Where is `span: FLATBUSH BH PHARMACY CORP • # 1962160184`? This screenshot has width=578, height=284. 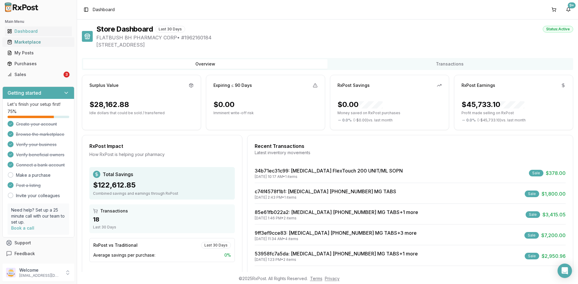 span: FLATBUSH BH PHARMACY CORP • # 1962160184 is located at coordinates (335, 38).